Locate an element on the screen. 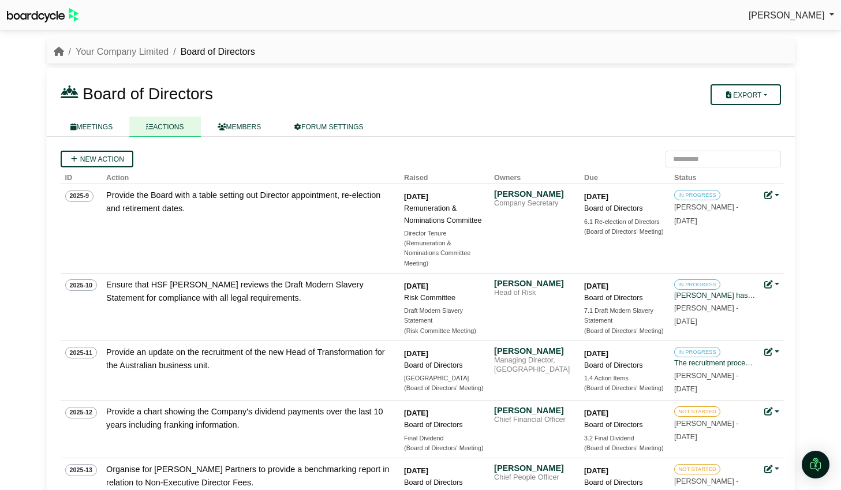 Image resolution: width=841 pixels, height=490 pixels. div: 6.1 Re-election of Directors is located at coordinates (625, 222).